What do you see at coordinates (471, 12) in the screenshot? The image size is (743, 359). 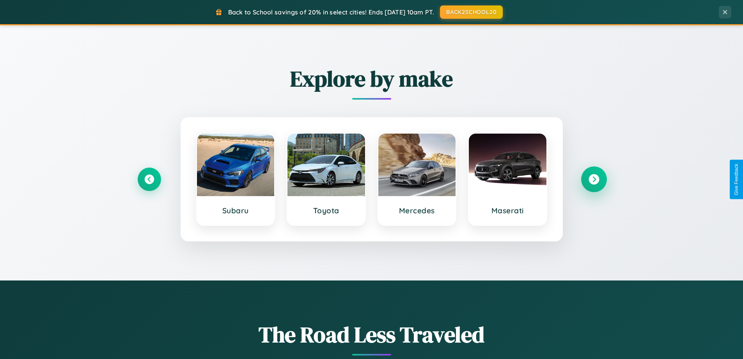 I see `button: BACK2SCHOOL20` at bounding box center [471, 12].